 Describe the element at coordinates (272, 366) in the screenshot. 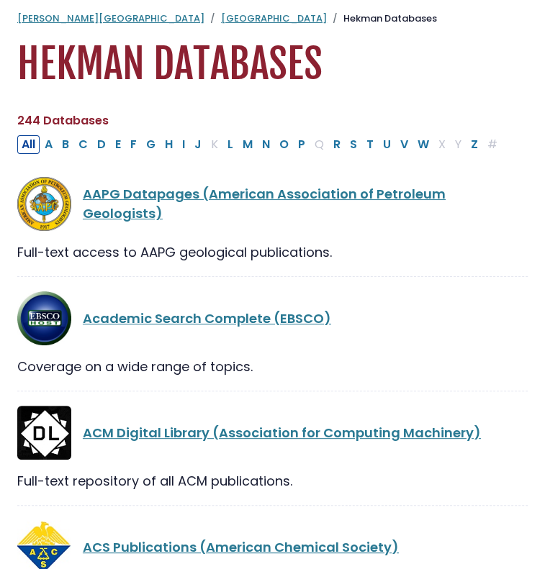

I see `div: Coverage on a wide range of topics.` at that location.